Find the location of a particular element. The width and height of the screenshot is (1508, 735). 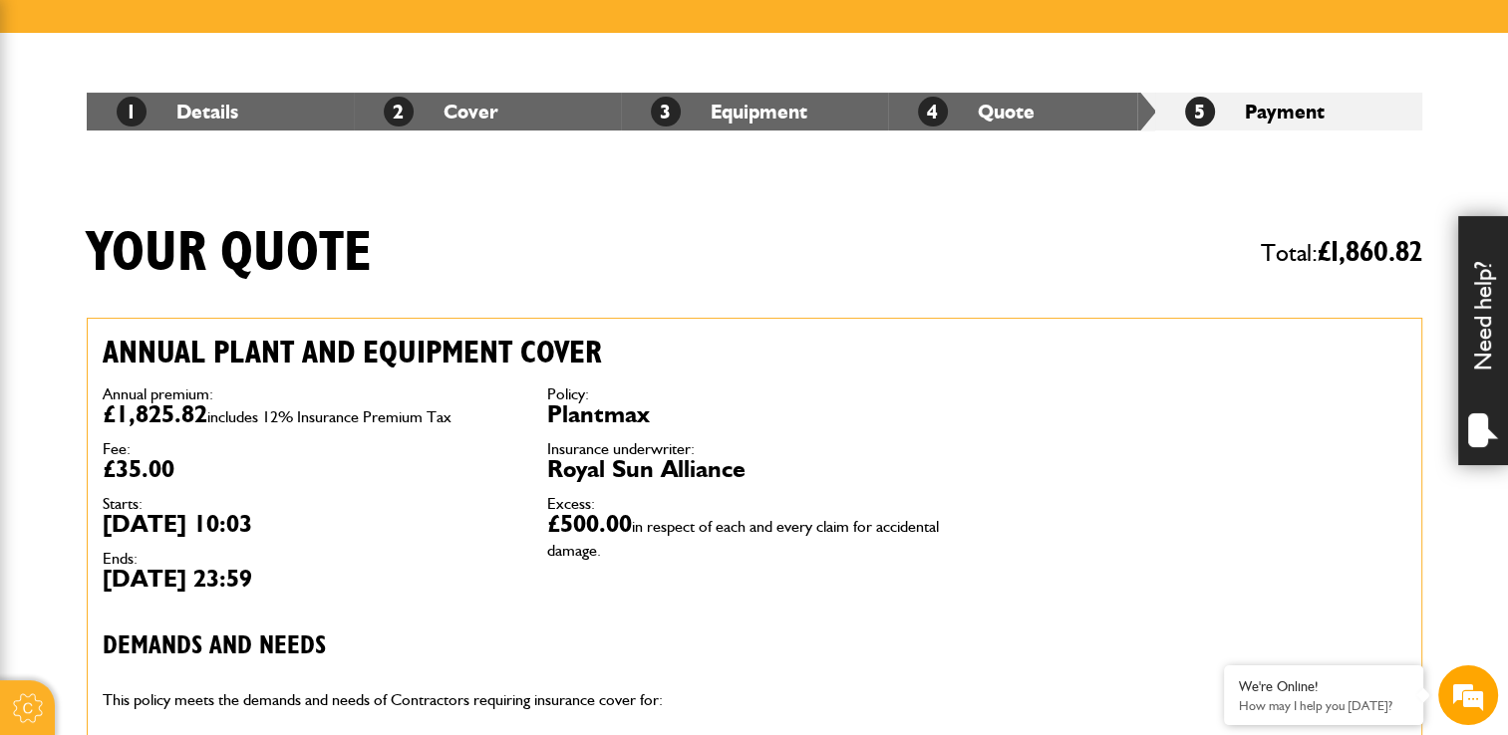

span: 3 is located at coordinates (666, 112).